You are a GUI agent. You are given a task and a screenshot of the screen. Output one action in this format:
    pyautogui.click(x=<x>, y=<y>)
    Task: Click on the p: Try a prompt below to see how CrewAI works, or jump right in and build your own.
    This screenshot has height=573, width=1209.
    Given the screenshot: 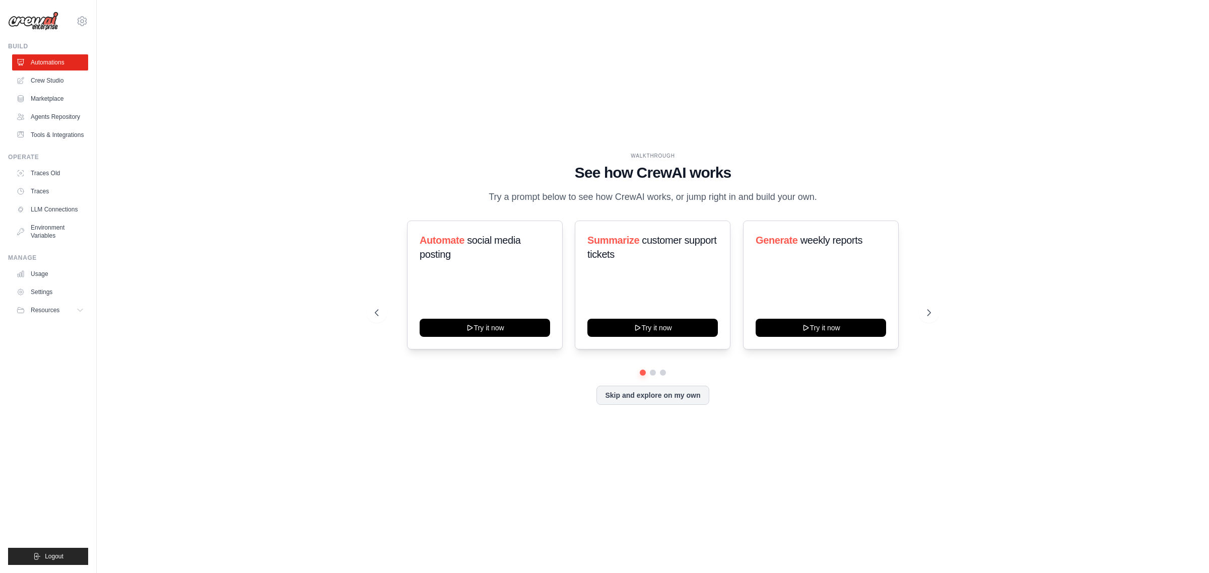 What is the action you would take?
    pyautogui.click(x=653, y=197)
    